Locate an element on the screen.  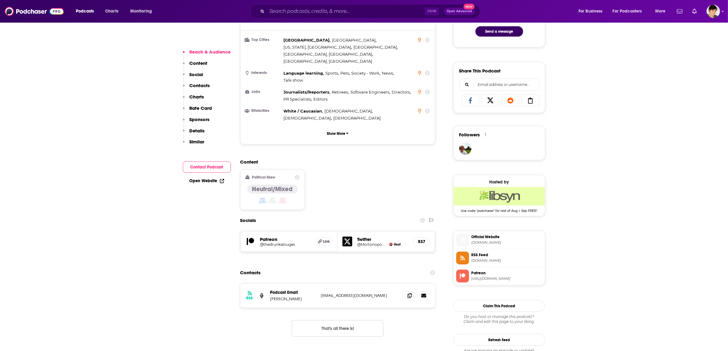
button: Claim This Podcast is located at coordinates (499, 306).